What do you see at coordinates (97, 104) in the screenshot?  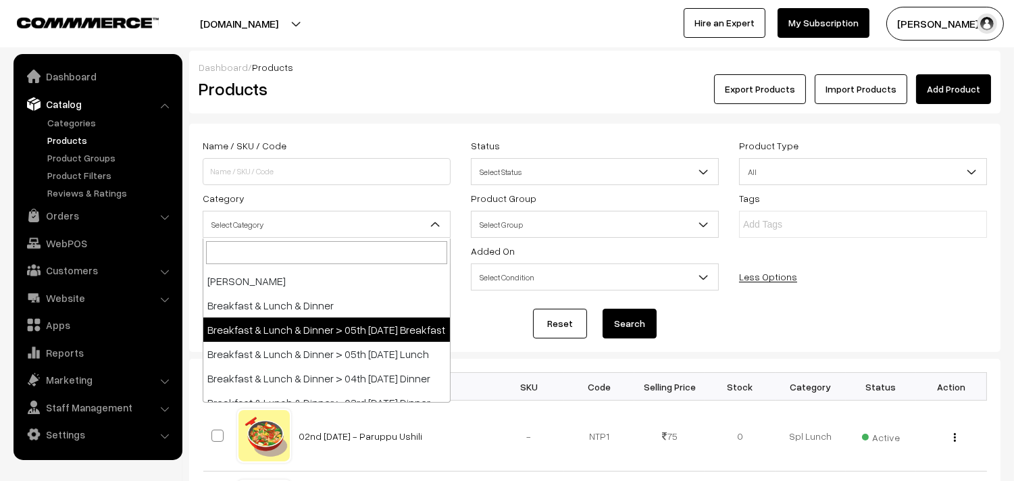 I see `a: Catalog` at bounding box center [97, 104].